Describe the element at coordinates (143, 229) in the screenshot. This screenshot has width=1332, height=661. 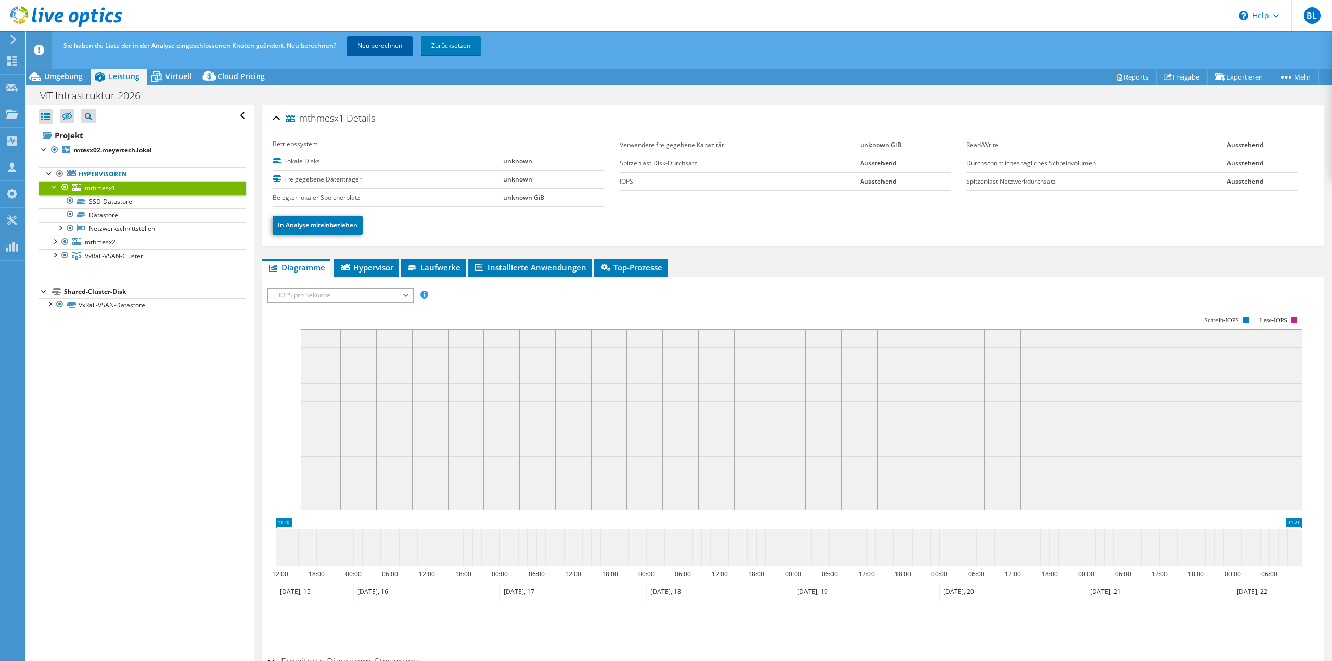
I see `a: Netzwerkschnittstellen` at that location.